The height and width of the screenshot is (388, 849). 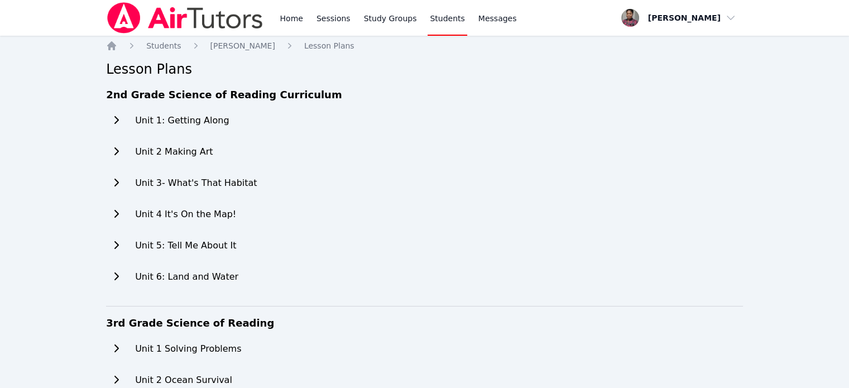 I want to click on h3: 3rd Grade Science of Reading, so click(x=424, y=323).